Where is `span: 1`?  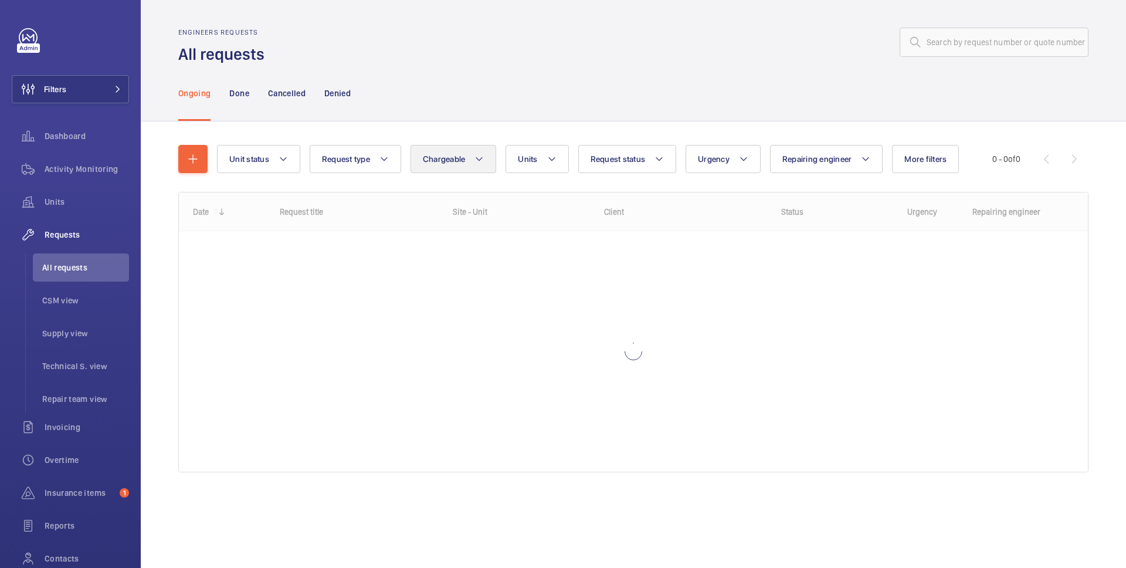
span: 1 is located at coordinates (124, 493).